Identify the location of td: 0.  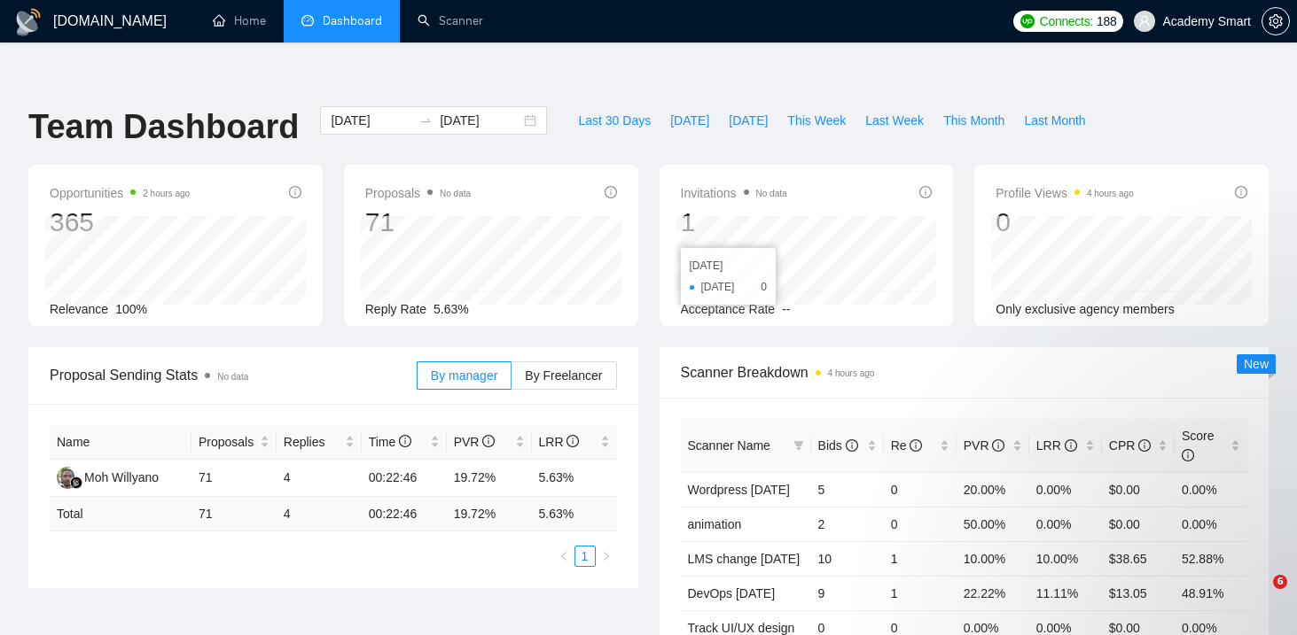
(920, 524).